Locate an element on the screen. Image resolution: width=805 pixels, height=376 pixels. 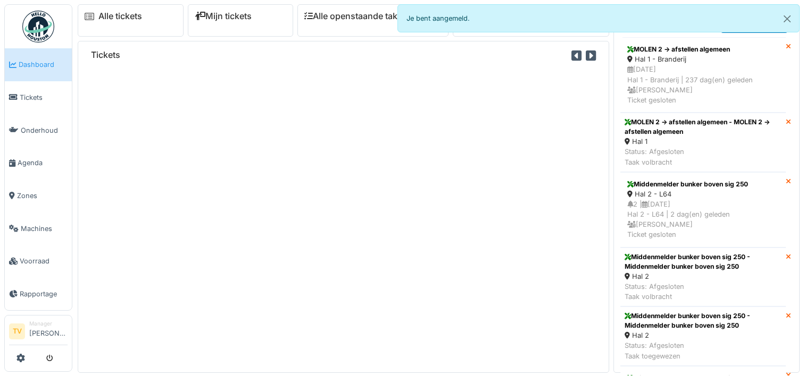
div: Hal 1 - Branderij is located at coordinates (702, 59).